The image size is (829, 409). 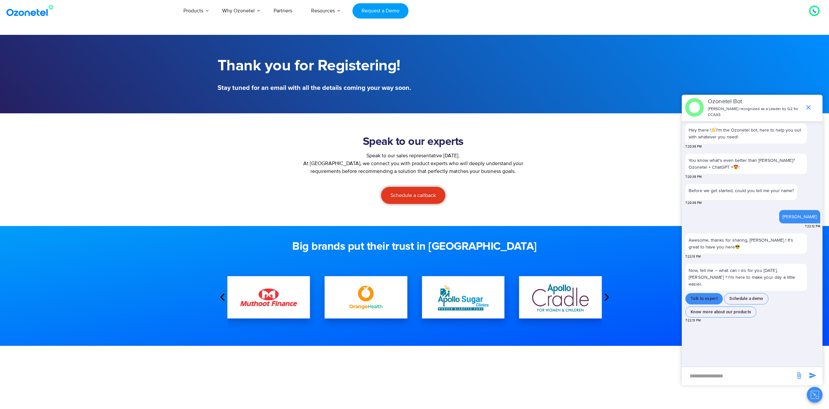 What do you see at coordinates (741, 191) in the screenshot?
I see `p: Before we get started, could you tell me your name?` at bounding box center [741, 191].